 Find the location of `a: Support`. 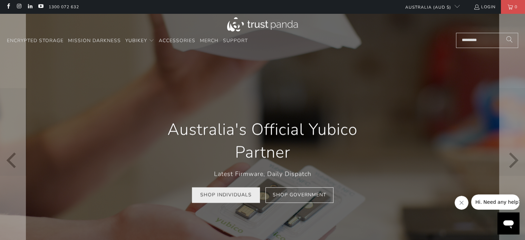

a: Support is located at coordinates (235, 41).